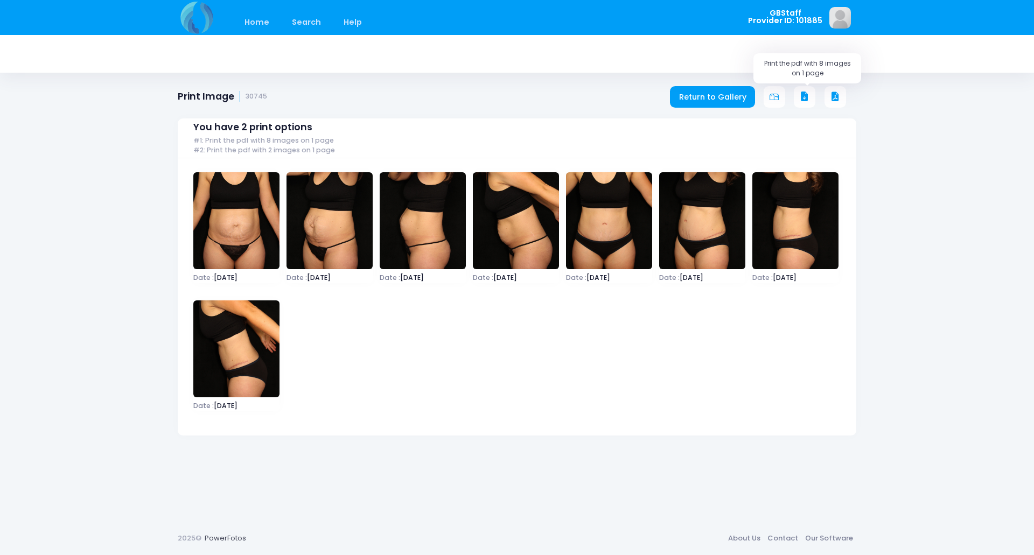 The image size is (1034, 555). I want to click on a: About Us, so click(744, 539).